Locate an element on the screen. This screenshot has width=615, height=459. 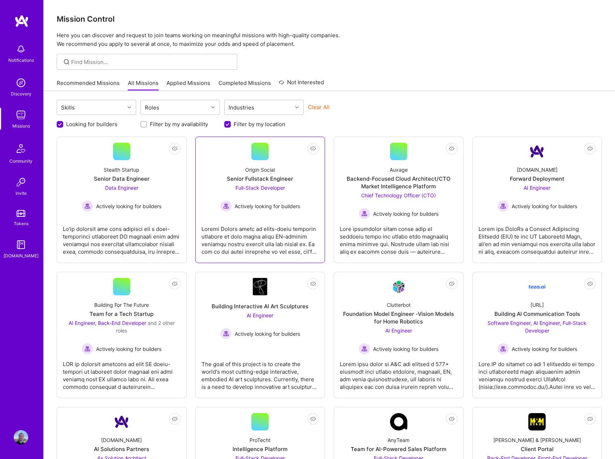
span: AI Engineer, Back-End Developer is located at coordinates (107, 323).